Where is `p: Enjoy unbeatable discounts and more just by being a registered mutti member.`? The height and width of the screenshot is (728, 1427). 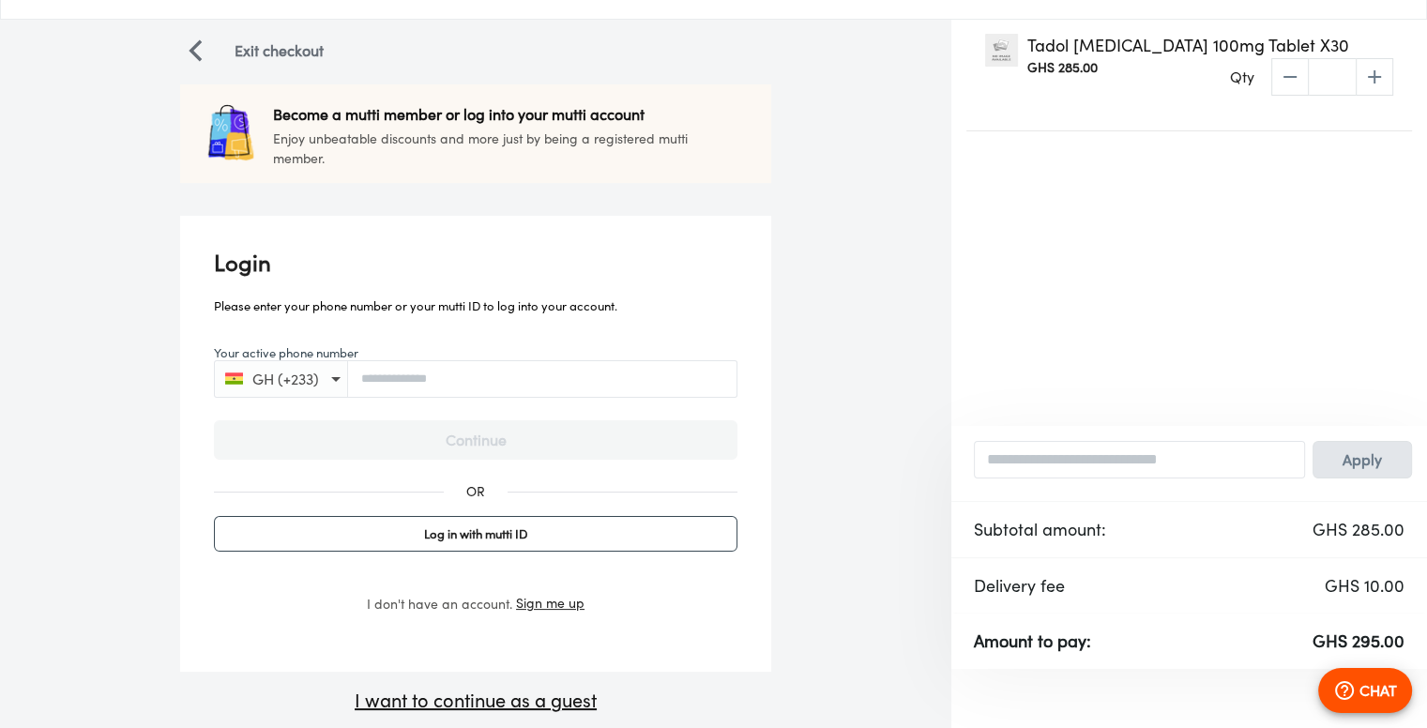 p: Enjoy unbeatable discounts and more just by being a registered mutti member. is located at coordinates (486, 148).